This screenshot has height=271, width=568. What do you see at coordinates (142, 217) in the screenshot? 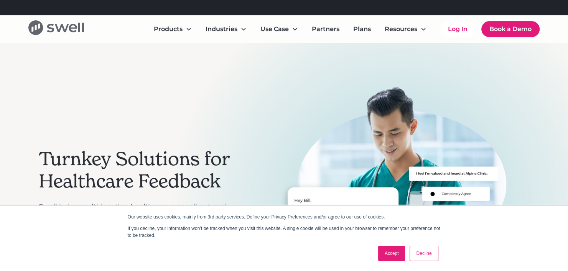
I see `p: Swell helps multi-location healthcare orgs roll out and monitor feedback programs that improve em...` at bounding box center [142, 217].